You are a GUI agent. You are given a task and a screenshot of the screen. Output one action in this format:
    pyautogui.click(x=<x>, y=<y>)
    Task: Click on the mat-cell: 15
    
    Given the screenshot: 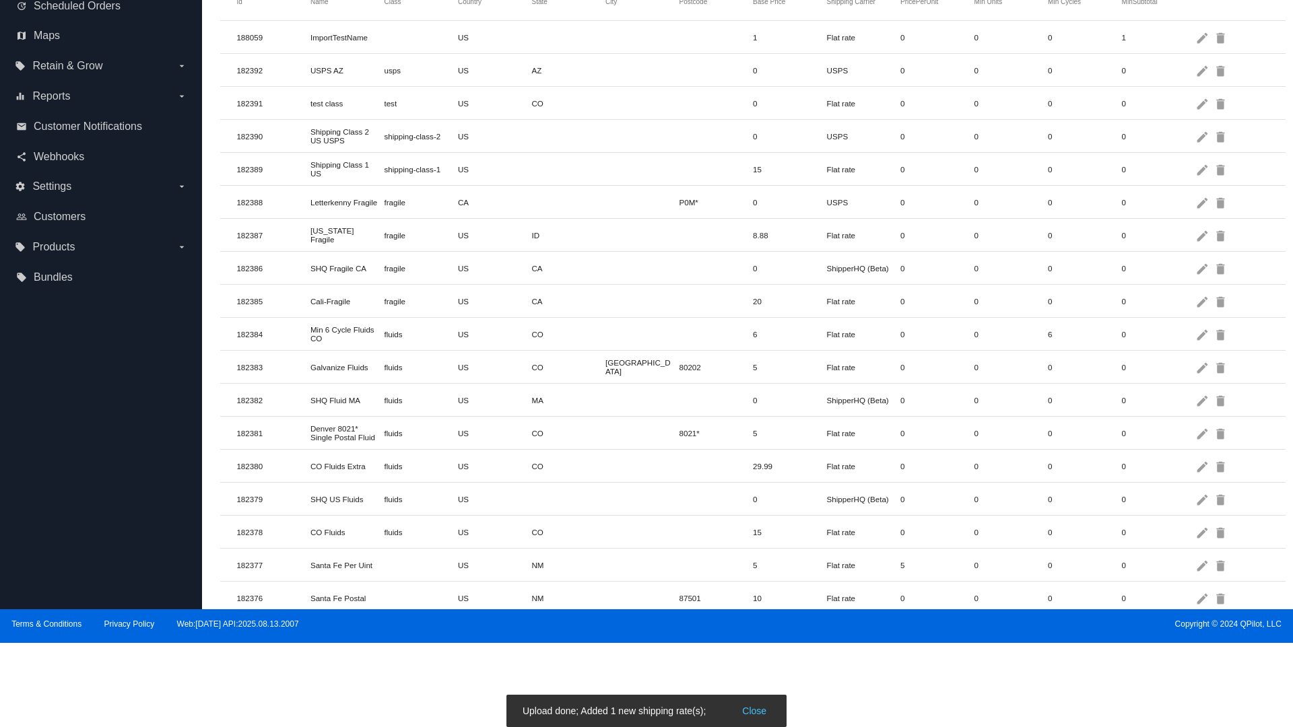 What is the action you would take?
    pyautogui.click(x=790, y=169)
    